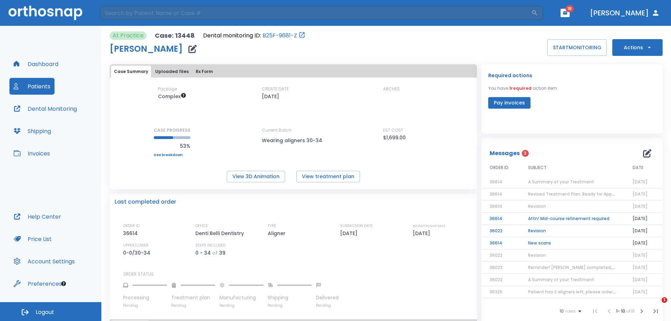 This screenshot has width=671, height=321. I want to click on p: ORDER STATUS, so click(297, 274).